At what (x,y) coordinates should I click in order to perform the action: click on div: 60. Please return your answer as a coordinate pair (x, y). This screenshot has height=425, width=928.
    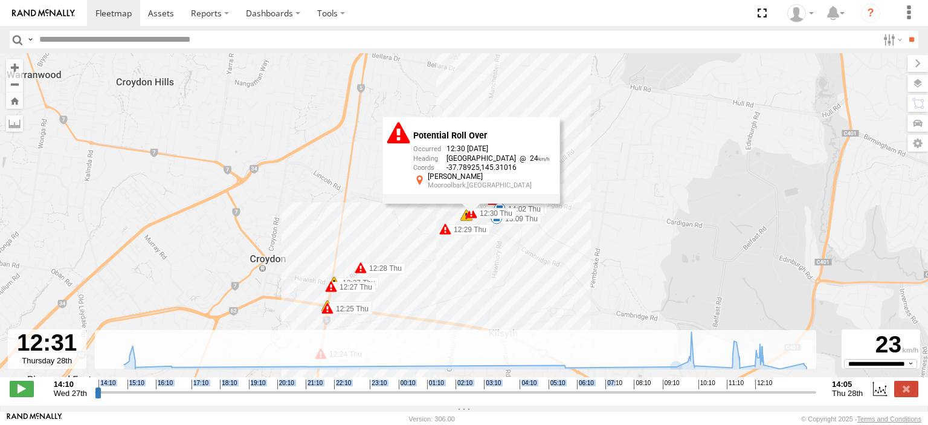
    Looking at the image, I should click on (467, 215).